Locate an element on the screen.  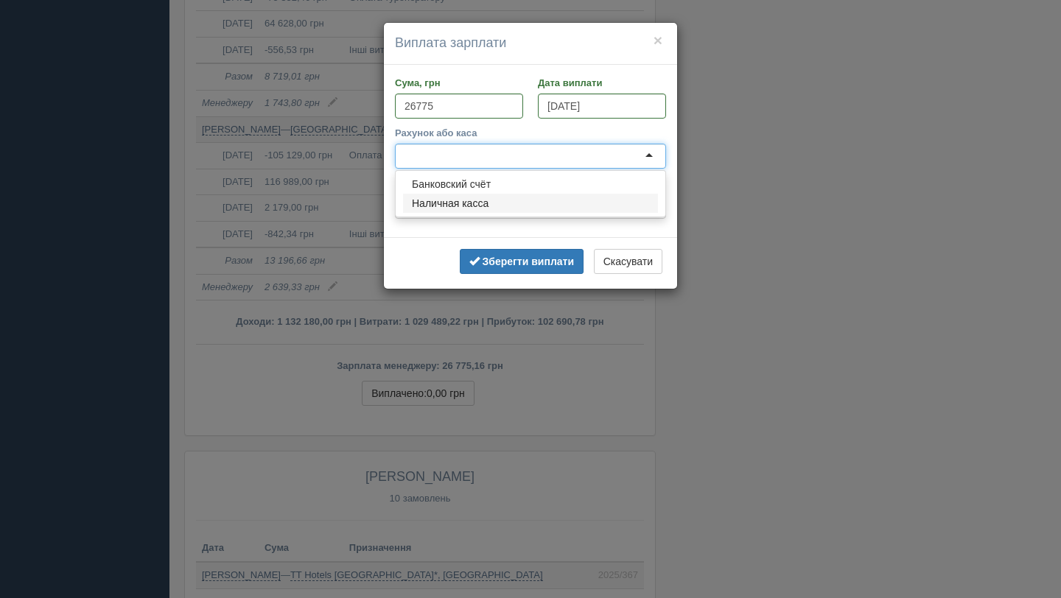
label: Рахунок або каса is located at coordinates (531, 133).